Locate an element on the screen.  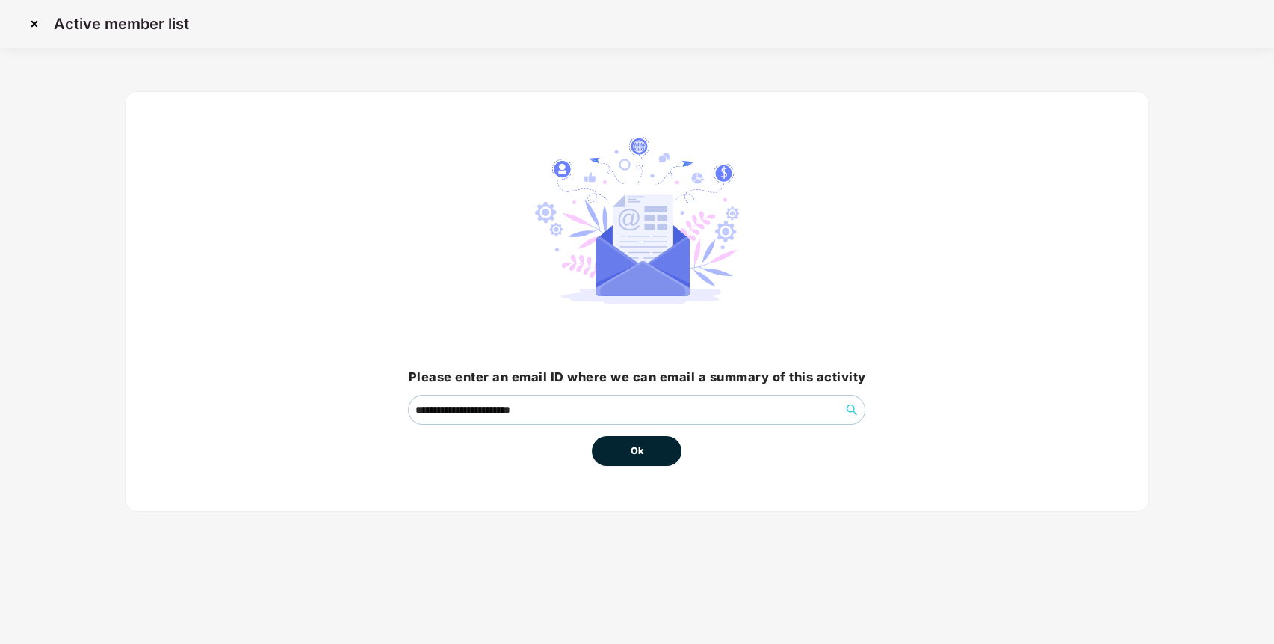
span: search is located at coordinates (852, 410).